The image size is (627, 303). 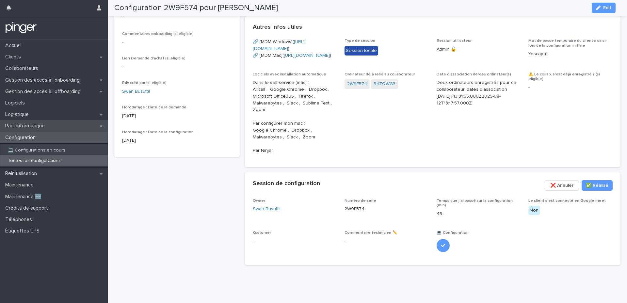 What do you see at coordinates (44, 91) in the screenshot?
I see `p: Gestion des accès à l’offboarding` at bounding box center [44, 91].